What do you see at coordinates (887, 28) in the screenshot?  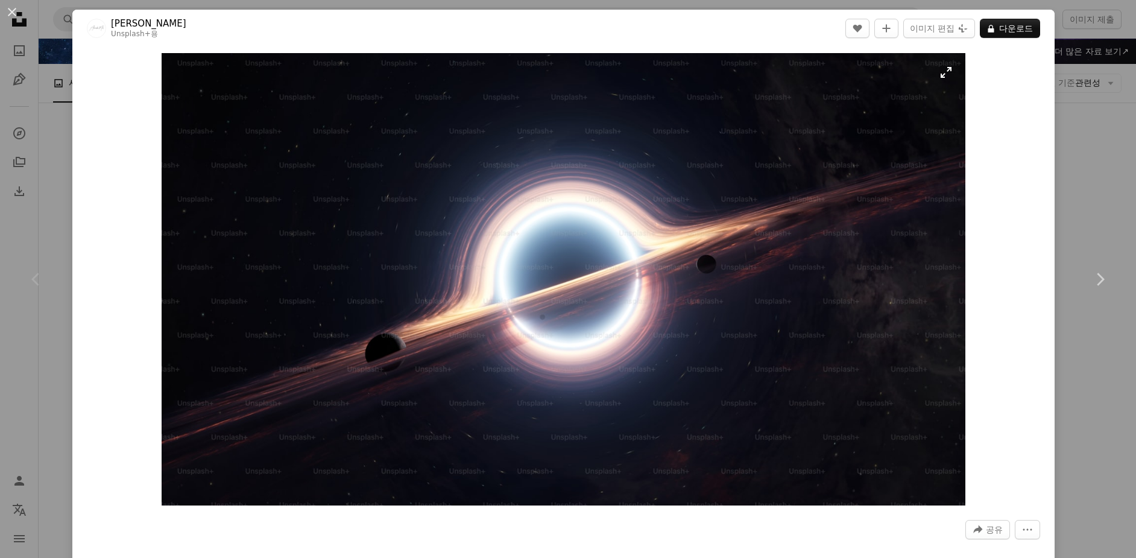 I see `button: 컬렉션에 추가` at bounding box center [887, 28].